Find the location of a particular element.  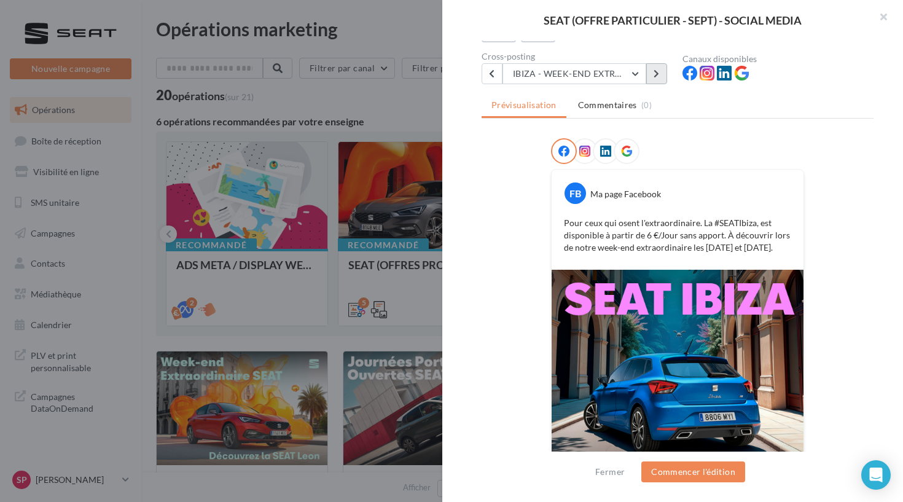

div: Ma page Facebook is located at coordinates (625, 194).